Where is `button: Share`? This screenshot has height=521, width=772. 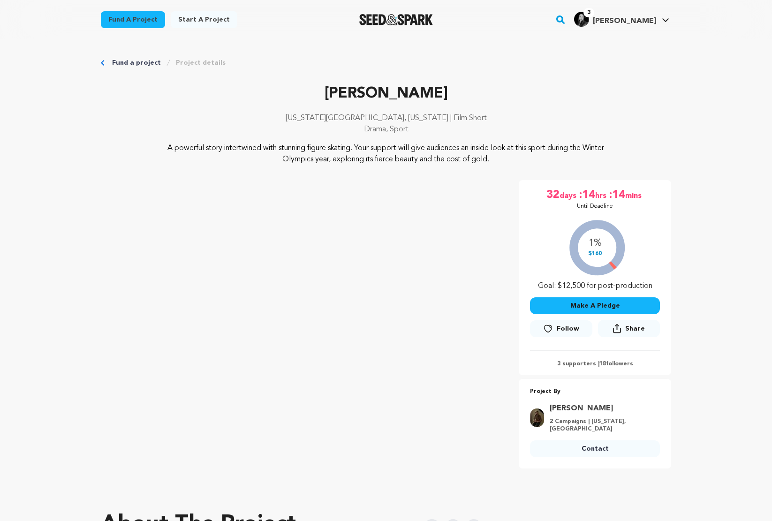
button: Share is located at coordinates (629, 328).